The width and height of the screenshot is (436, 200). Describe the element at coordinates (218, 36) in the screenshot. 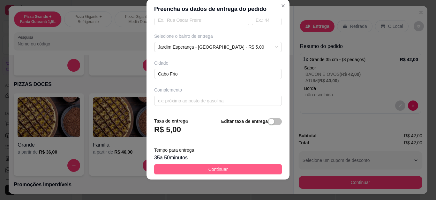

I see `div: Selecione o bairro de entrega` at that location.